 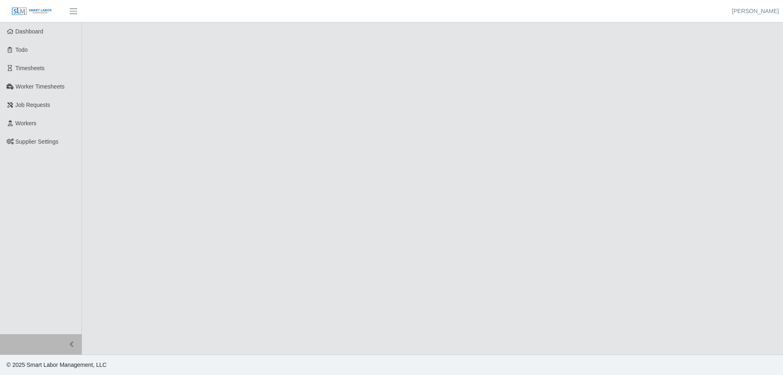 What do you see at coordinates (40, 86) in the screenshot?
I see `span: Worker Timesheets` at bounding box center [40, 86].